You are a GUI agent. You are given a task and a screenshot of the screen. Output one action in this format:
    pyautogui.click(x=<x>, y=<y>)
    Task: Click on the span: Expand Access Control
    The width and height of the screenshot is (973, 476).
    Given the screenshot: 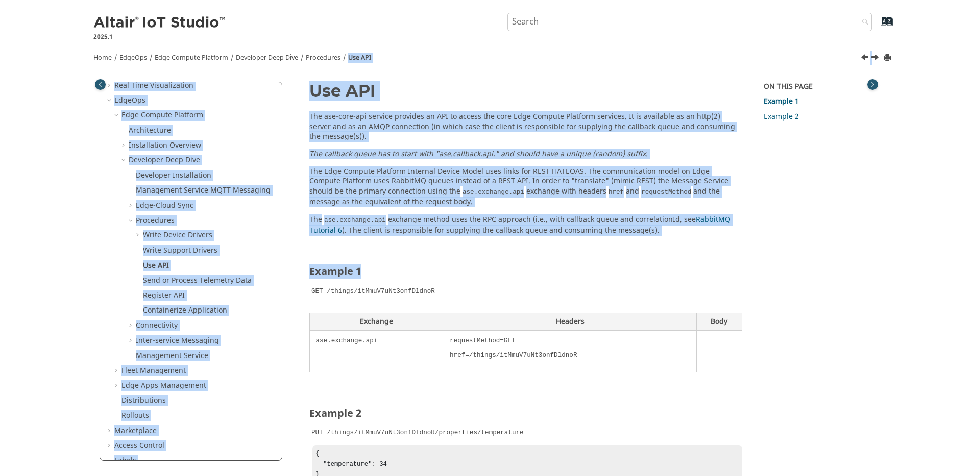 What is the action you would take?
    pyautogui.click(x=110, y=446)
    